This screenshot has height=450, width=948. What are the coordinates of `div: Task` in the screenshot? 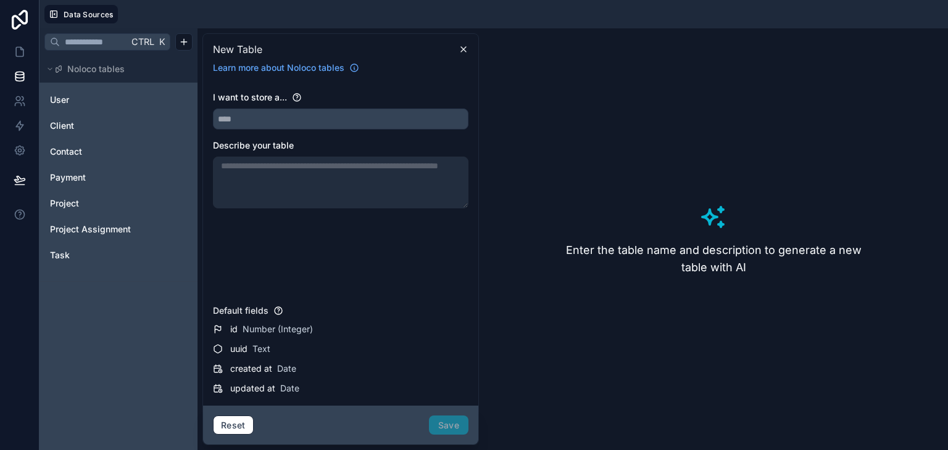 It's located at (118, 255).